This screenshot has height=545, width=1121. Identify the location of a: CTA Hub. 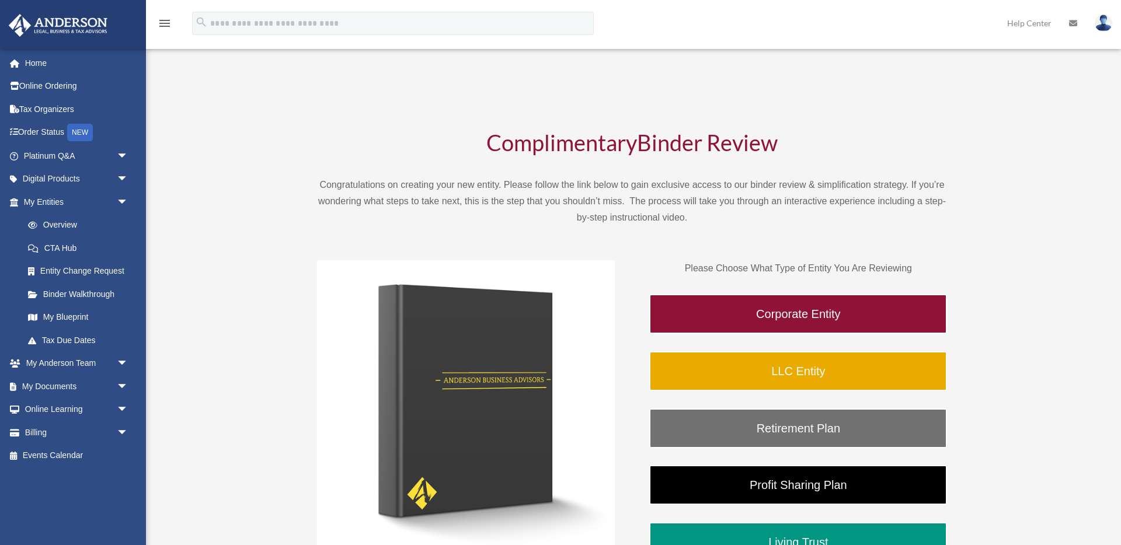
(81, 248).